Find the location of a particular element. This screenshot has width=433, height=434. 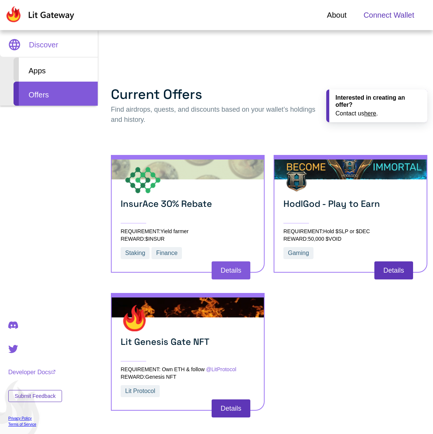

a: About is located at coordinates (337, 15).